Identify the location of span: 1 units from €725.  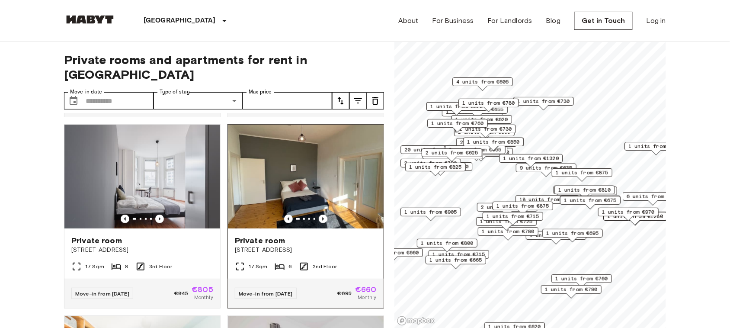
(506, 221).